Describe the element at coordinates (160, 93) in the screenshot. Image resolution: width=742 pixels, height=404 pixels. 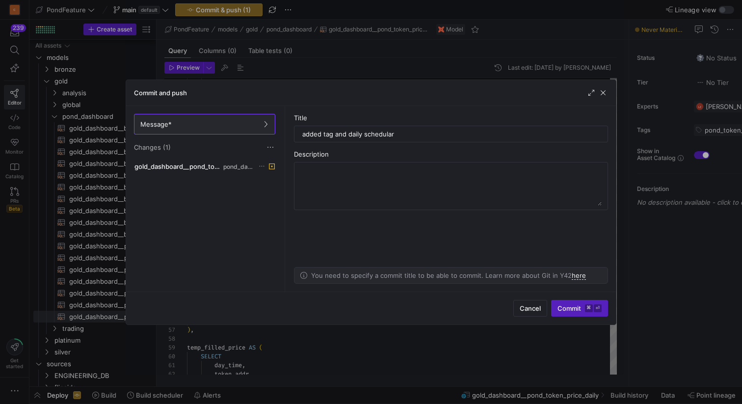
I see `h3: Commit and push` at that location.